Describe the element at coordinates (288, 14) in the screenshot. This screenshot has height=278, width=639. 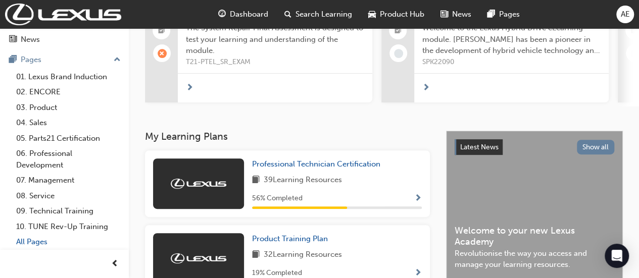
I see `span: search-icon` at that location.